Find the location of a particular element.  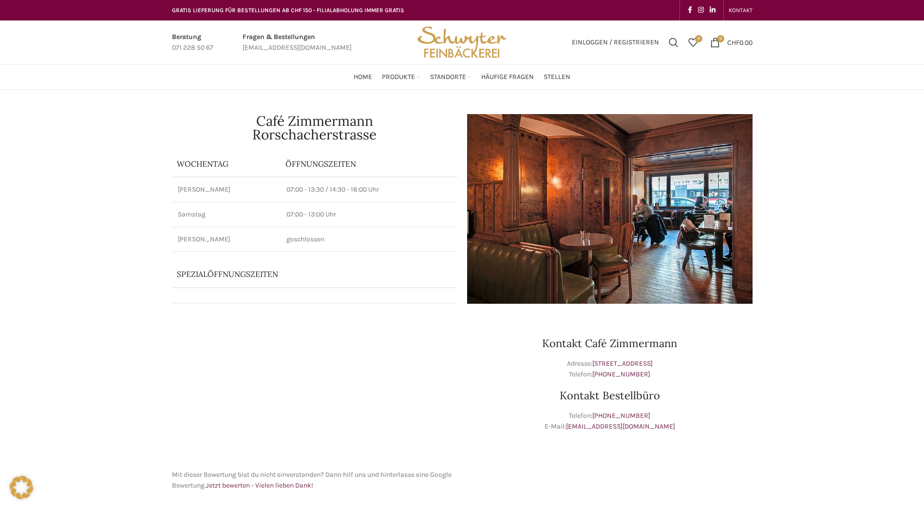

div: Meine Wunschliste is located at coordinates (693, 42).